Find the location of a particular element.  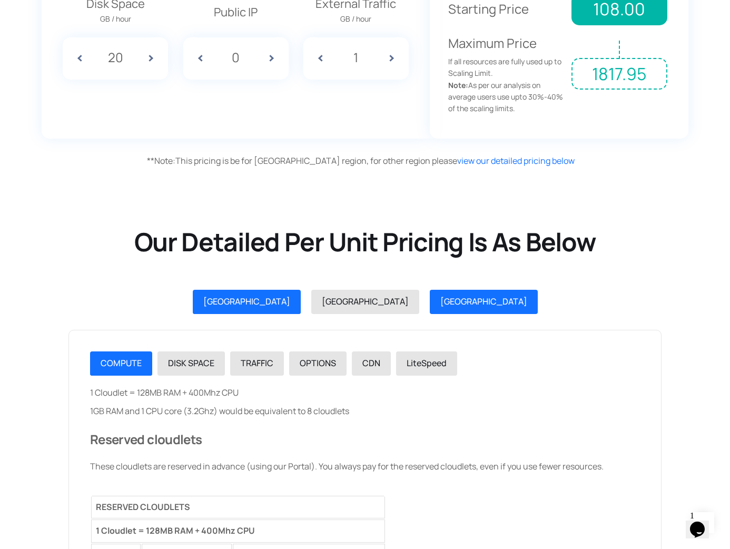

span: 1817.95 is located at coordinates (619, 74).